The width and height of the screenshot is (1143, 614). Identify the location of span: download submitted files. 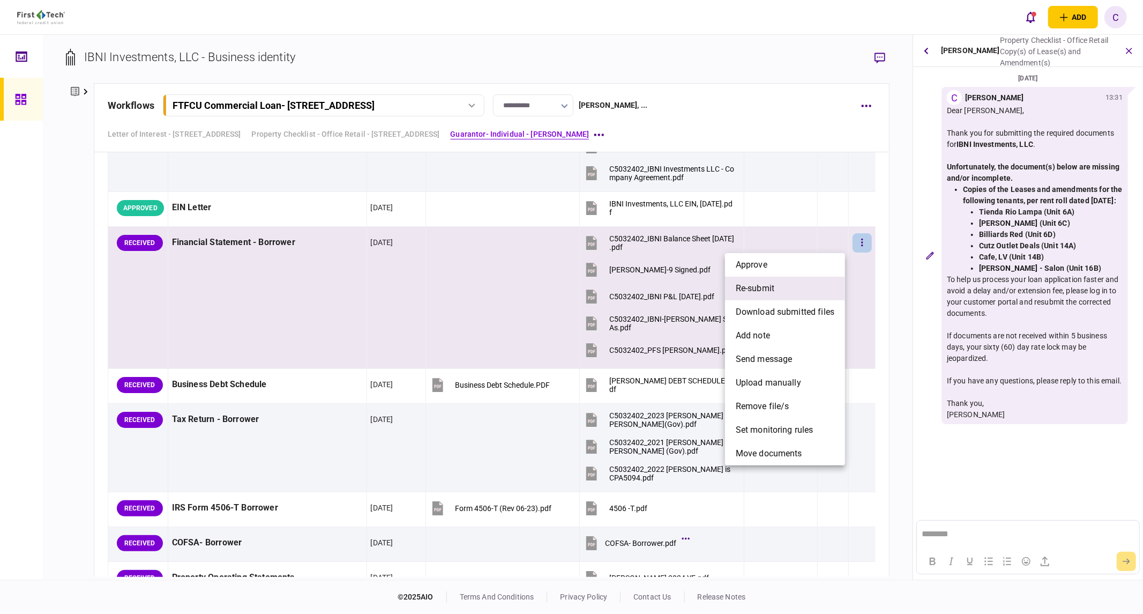
(785, 312).